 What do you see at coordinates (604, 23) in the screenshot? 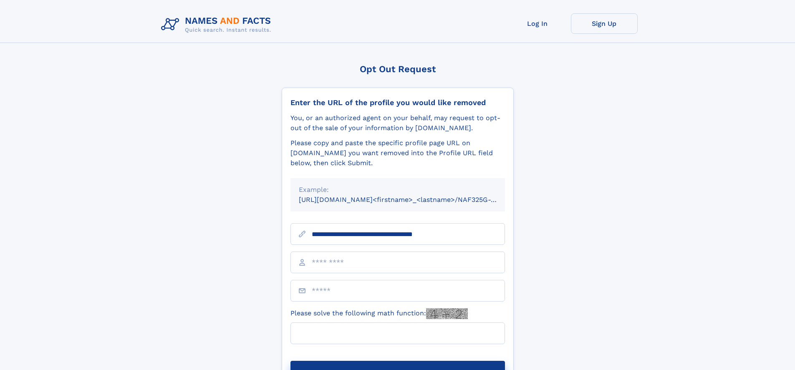
I see `a: Sign Up` at bounding box center [604, 23].